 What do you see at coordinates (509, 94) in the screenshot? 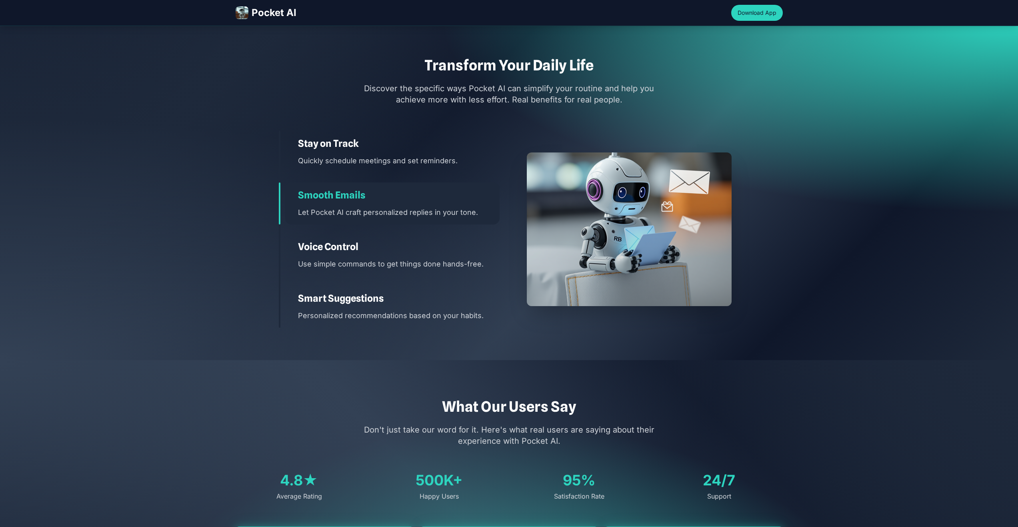
I see `p: Discover the specific ways Pocket AI can simplify your routine and help you achieve more with les...` at bounding box center [509, 94].